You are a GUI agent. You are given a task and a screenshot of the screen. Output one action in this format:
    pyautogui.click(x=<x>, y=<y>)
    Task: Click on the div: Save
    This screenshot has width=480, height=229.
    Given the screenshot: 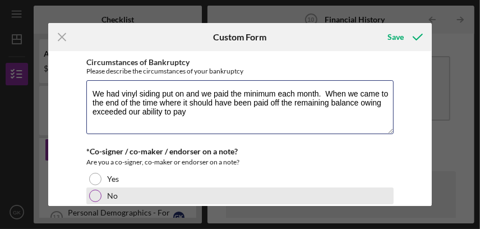 What is the action you would take?
    pyautogui.click(x=396, y=37)
    